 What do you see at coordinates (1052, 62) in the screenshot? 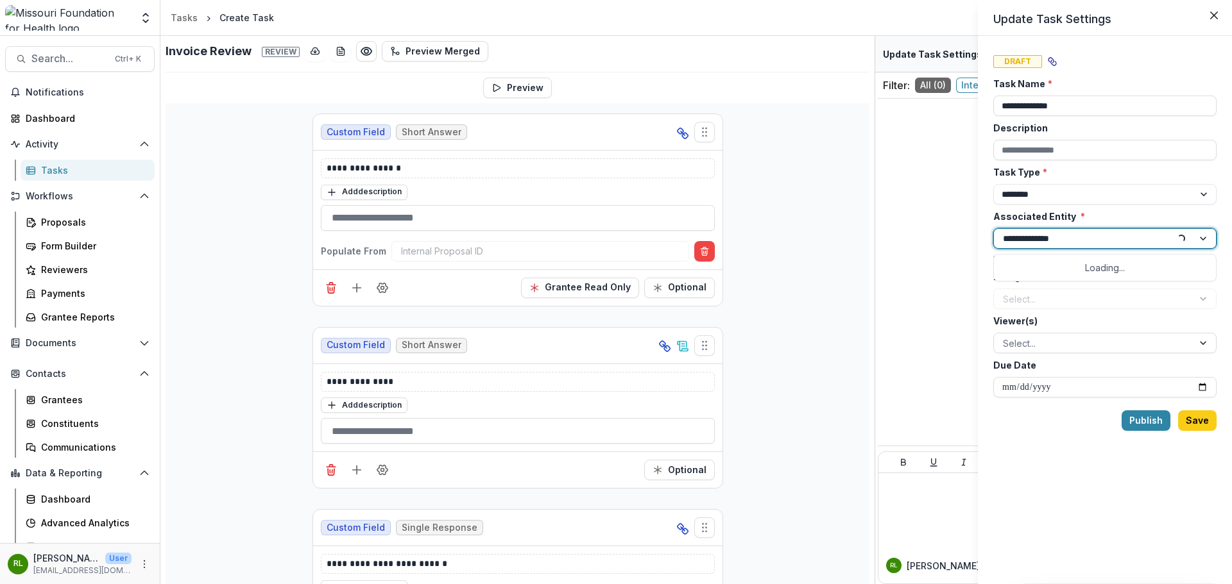
I see `button: View dependent tasks` at bounding box center [1052, 62].